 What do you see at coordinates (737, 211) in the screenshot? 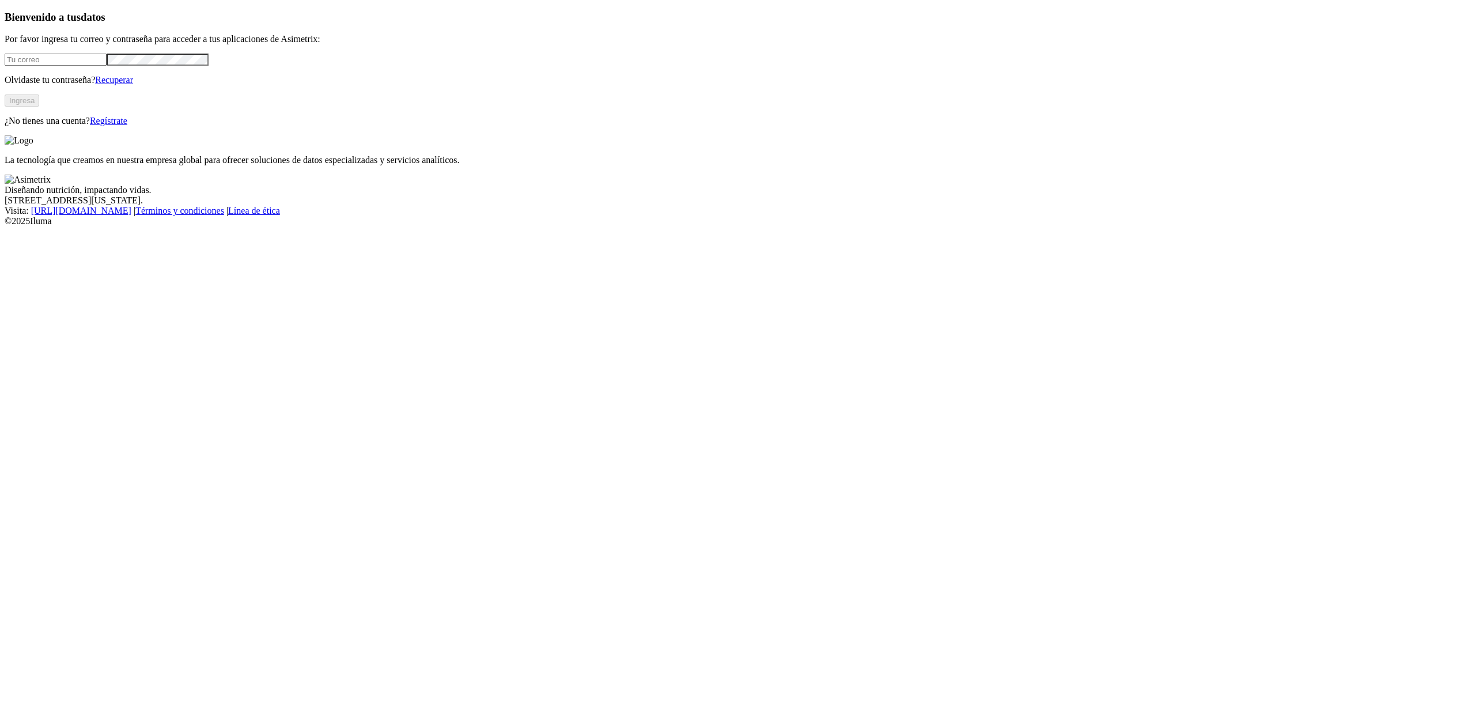
I see `div: Visita : | |` at bounding box center [737, 211].